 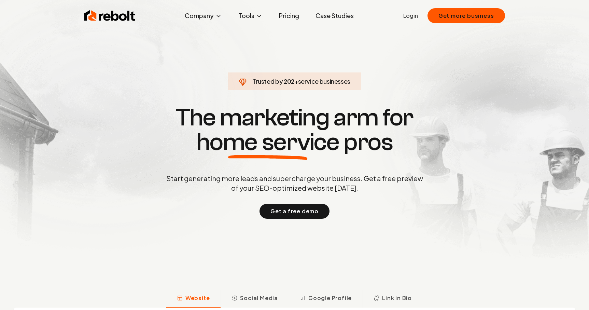 What do you see at coordinates (295, 183) in the screenshot?
I see `p: Start generating more leads and supercharge your business. Get a free preview of your SEO-optimiz...` at bounding box center [295, 183].